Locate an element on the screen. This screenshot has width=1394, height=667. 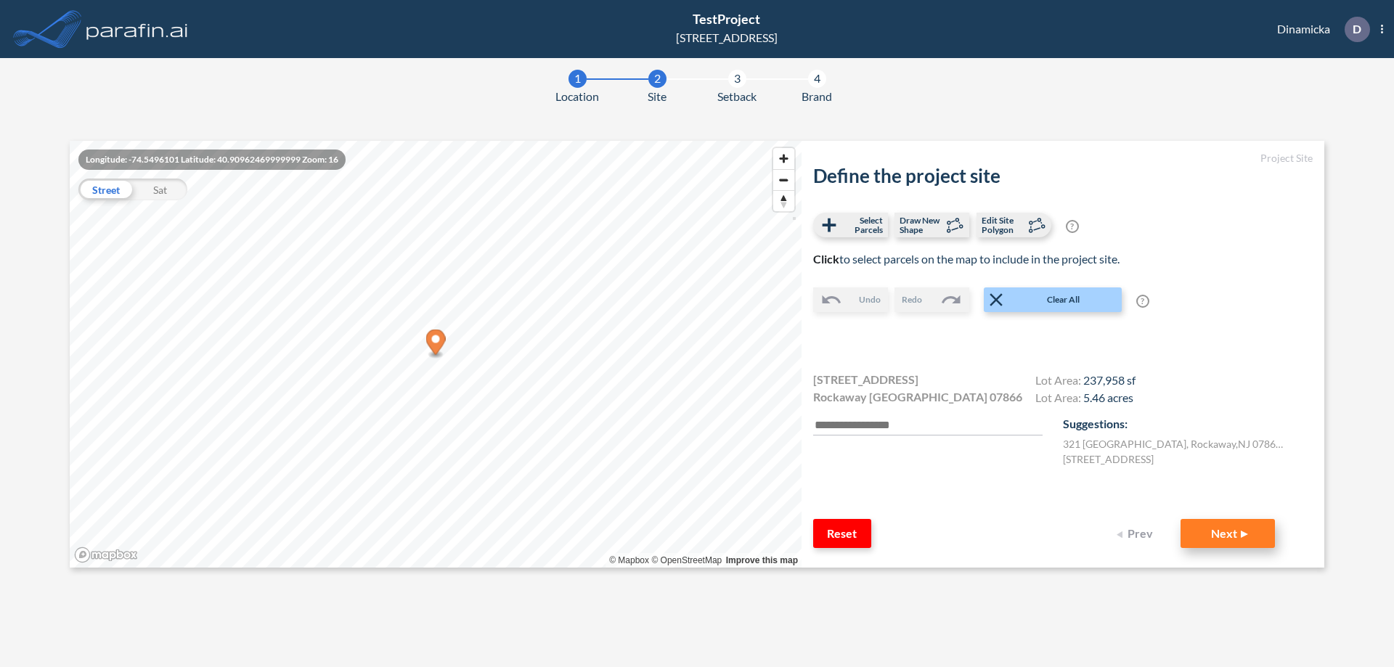
b: Click is located at coordinates (826, 259).